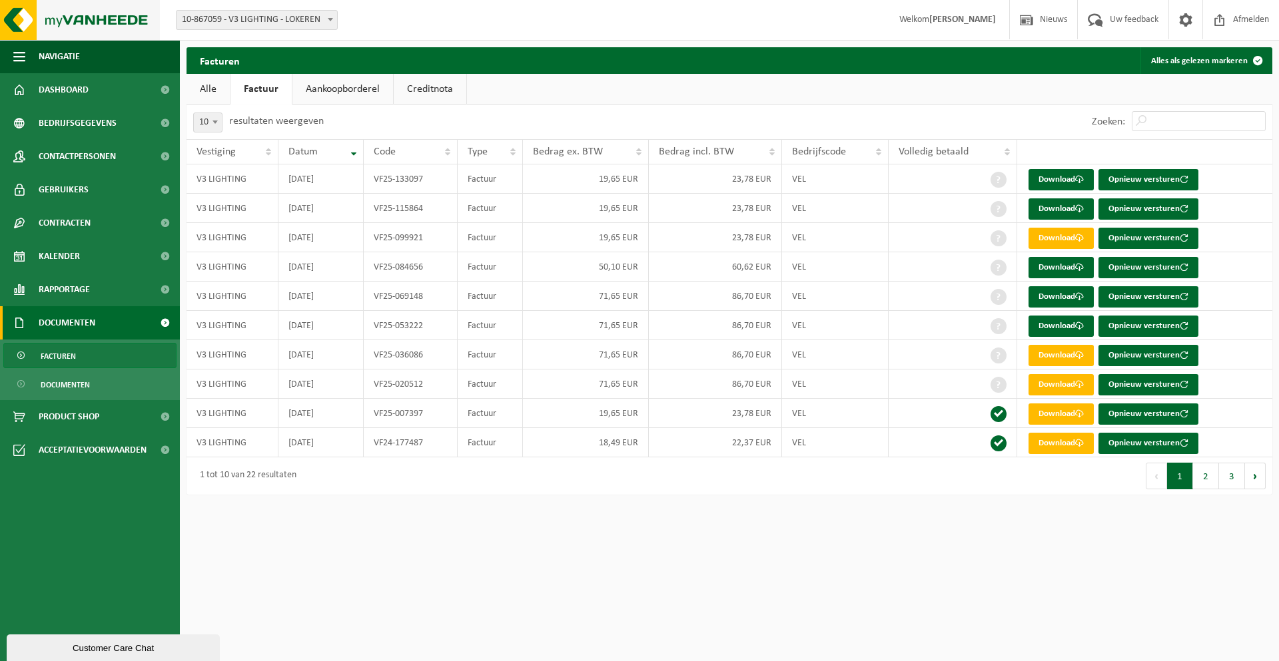 The height and width of the screenshot is (661, 1279). What do you see at coordinates (261, 89) in the screenshot?
I see `a: Factuur` at bounding box center [261, 89].